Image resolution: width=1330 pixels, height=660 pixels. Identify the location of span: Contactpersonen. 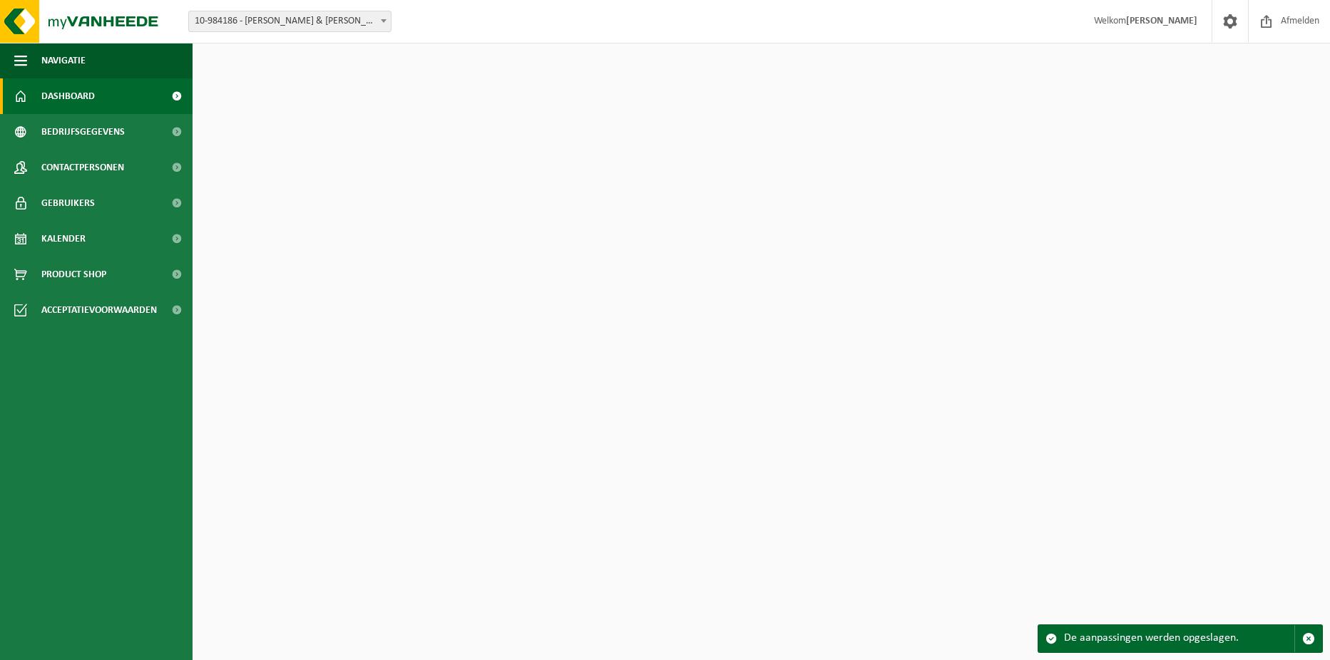
(83, 168).